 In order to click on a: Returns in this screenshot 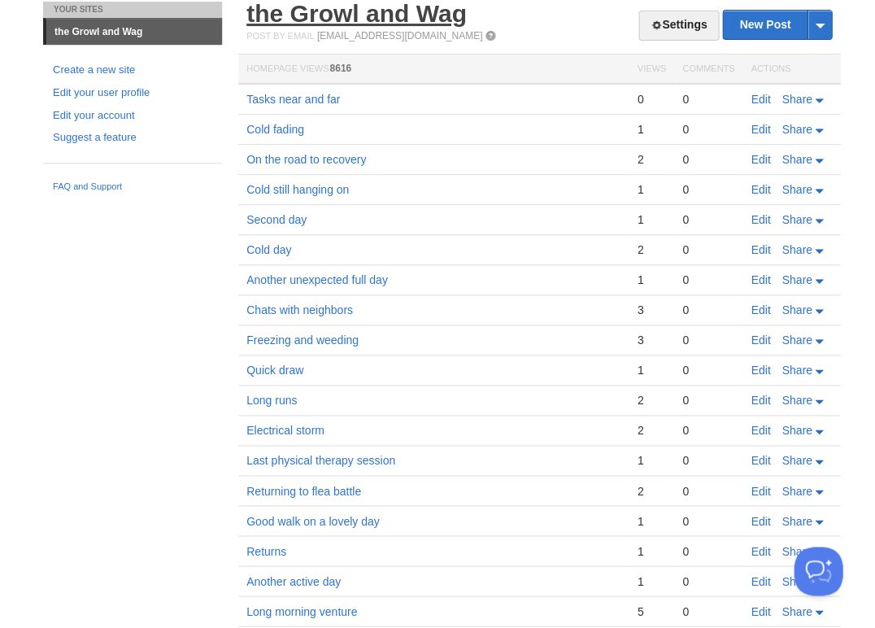, I will do `click(266, 550)`.